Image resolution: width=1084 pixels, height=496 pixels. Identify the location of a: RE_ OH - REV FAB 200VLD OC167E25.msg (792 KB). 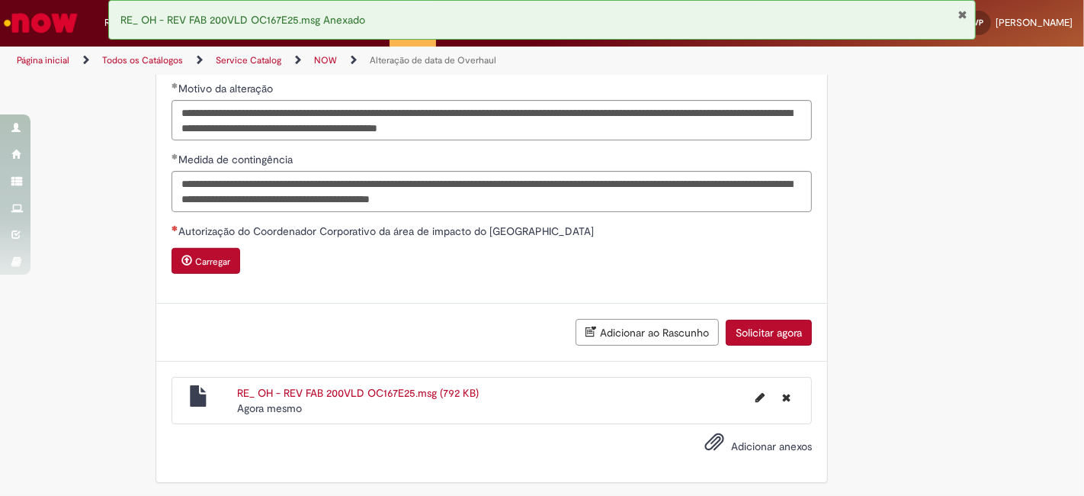
(358, 393).